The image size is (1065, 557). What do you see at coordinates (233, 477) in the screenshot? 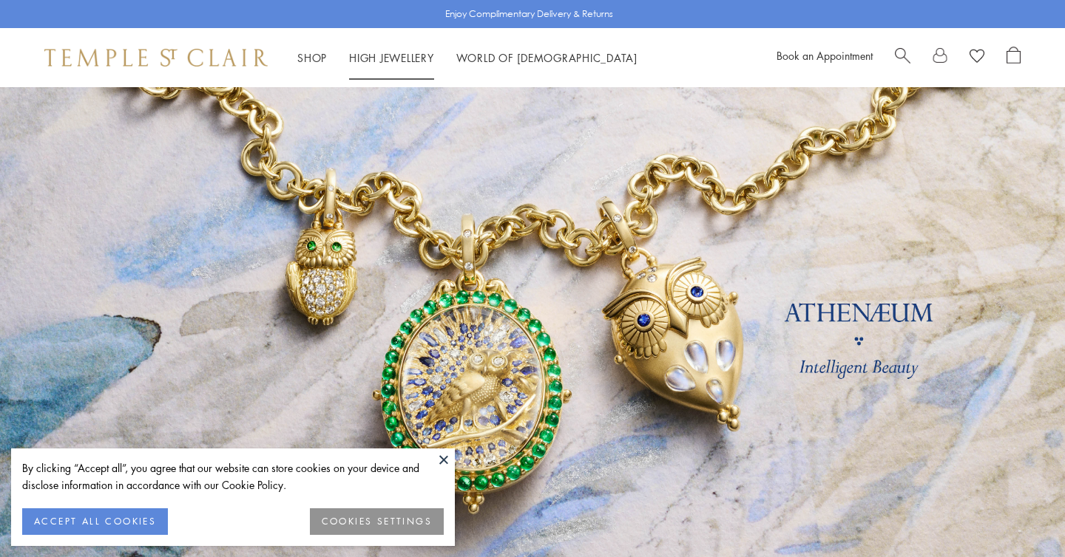
I see `div: By clicking “Accept all”, you agree that our website can store cookies on your device and disclos...` at bounding box center [233, 477].